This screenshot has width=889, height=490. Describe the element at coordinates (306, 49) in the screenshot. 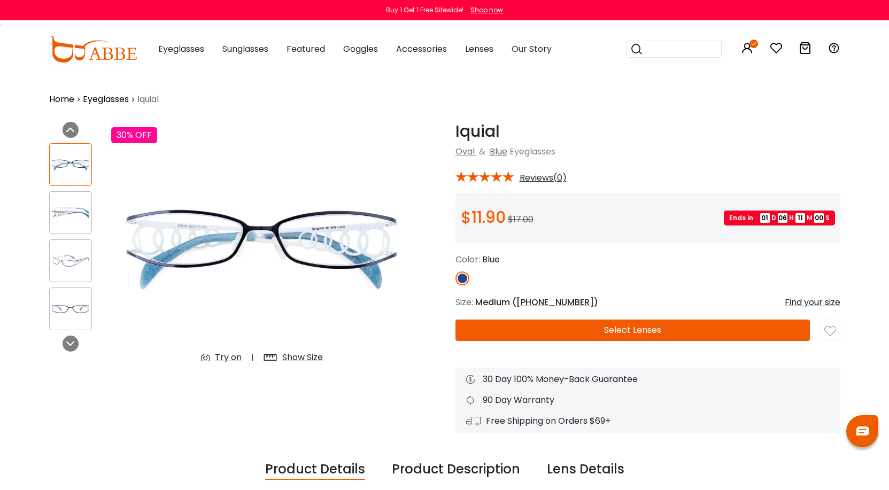

I see `span: Featured` at that location.